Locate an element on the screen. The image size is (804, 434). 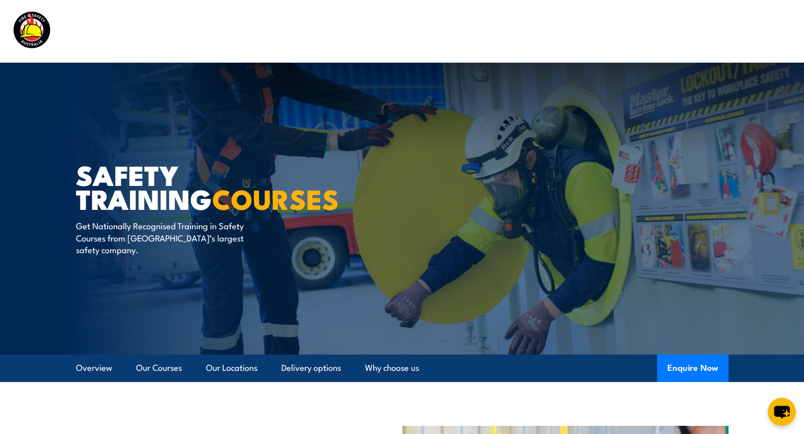
h1: Safety Training is located at coordinates (202, 186).